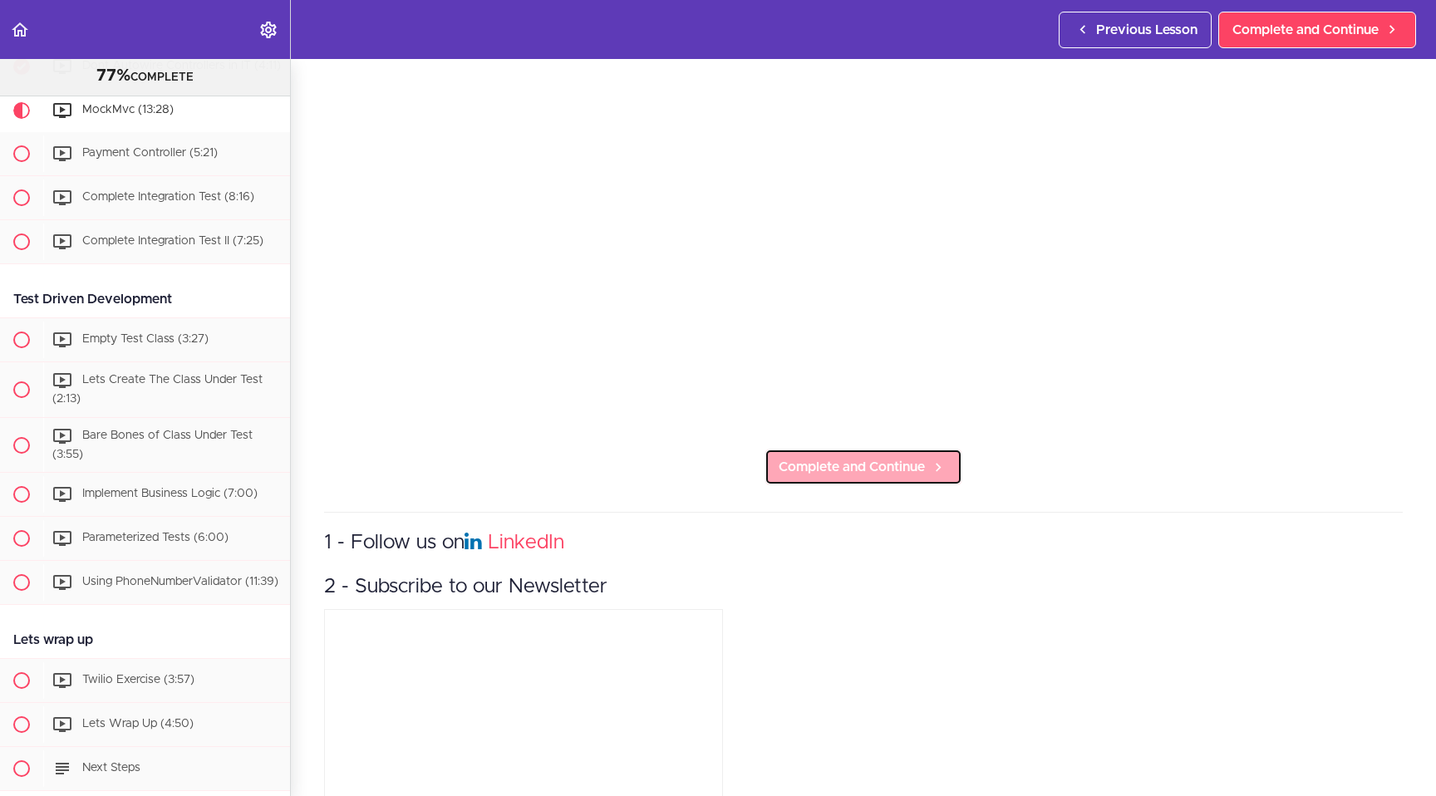 Image resolution: width=1436 pixels, height=796 pixels. What do you see at coordinates (20, 30) in the screenshot?
I see `svg: Back to course curriculum` at bounding box center [20, 30].